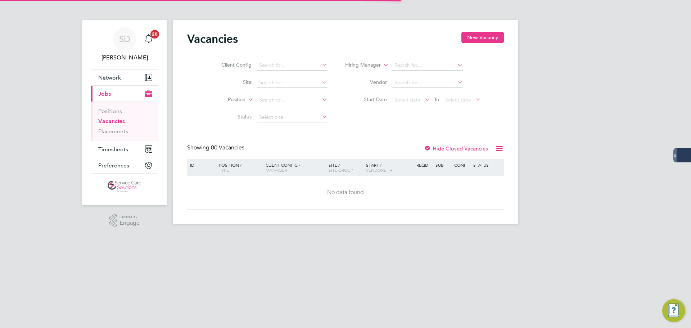 The height and width of the screenshot is (328, 691). I want to click on a: Positions, so click(110, 111).